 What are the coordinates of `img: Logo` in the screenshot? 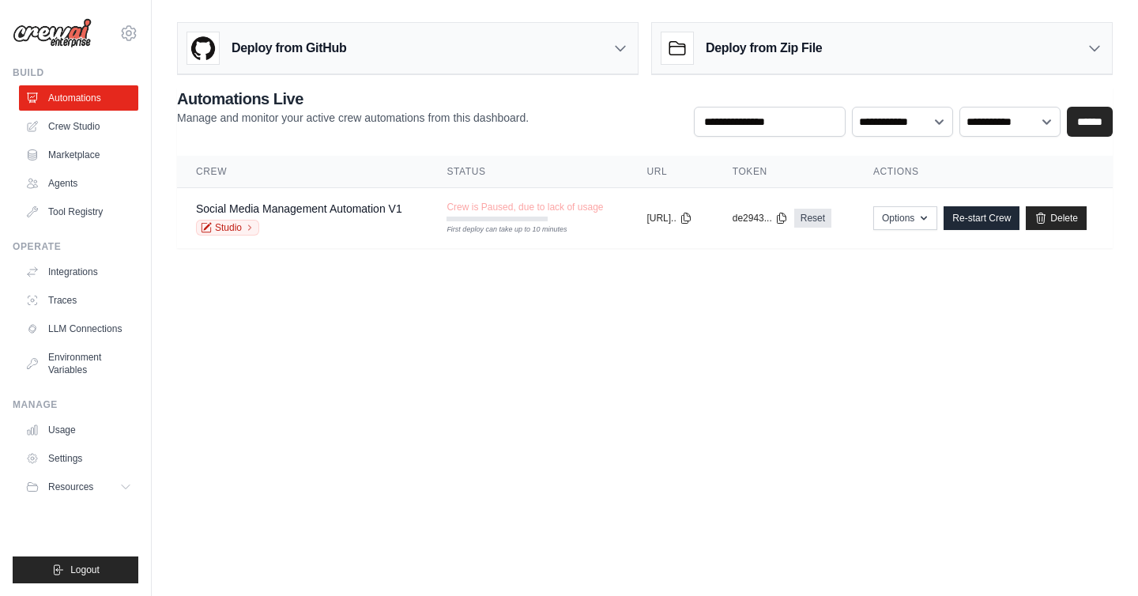 It's located at (52, 33).